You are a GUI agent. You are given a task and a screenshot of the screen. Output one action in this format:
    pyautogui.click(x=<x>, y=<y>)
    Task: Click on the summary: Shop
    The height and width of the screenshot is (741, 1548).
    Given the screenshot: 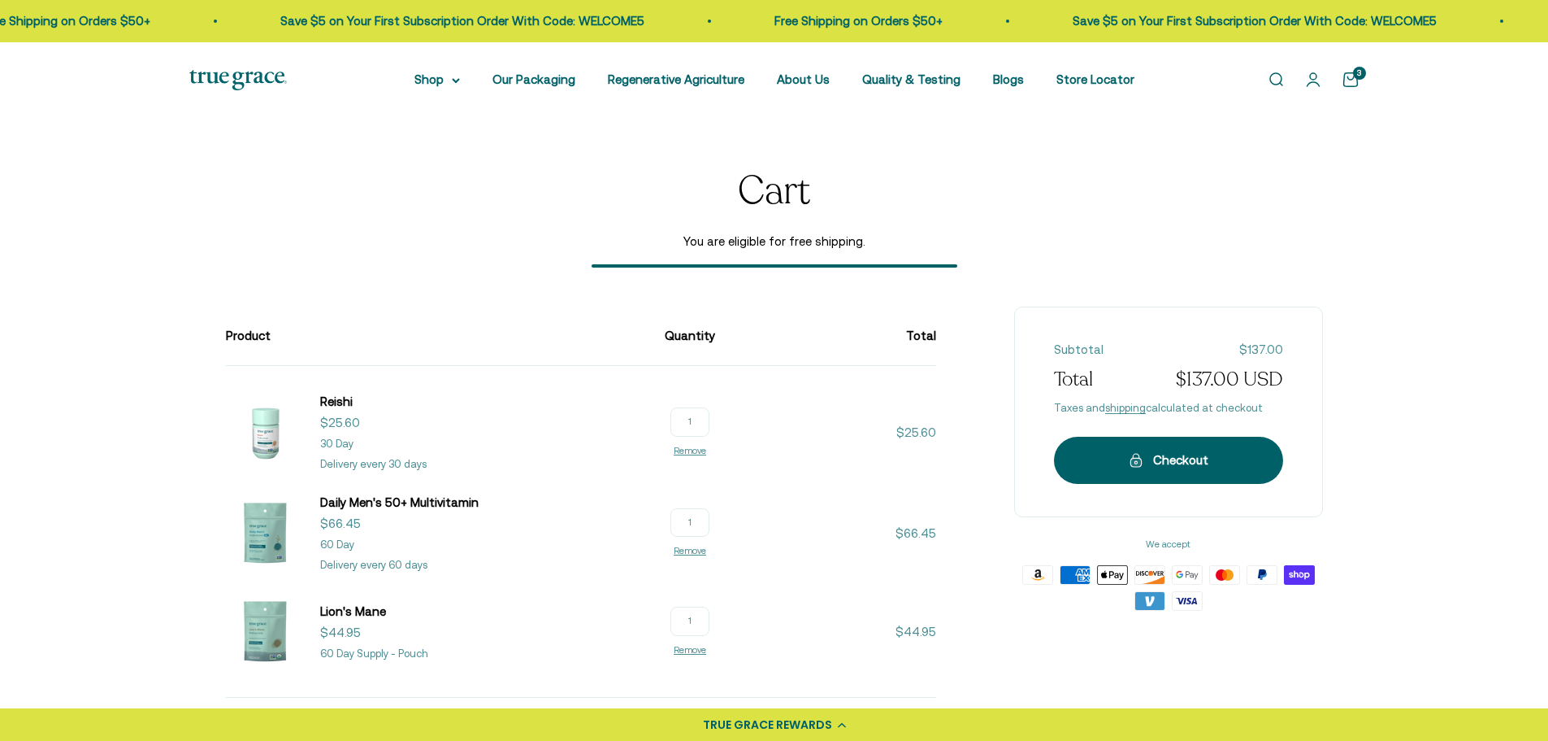 What is the action you would take?
    pyautogui.click(x=437, y=80)
    